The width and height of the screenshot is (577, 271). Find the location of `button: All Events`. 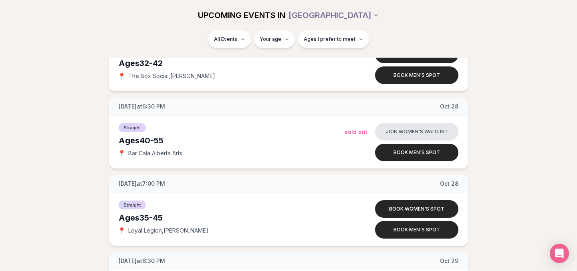

button: All Events is located at coordinates (230, 39).